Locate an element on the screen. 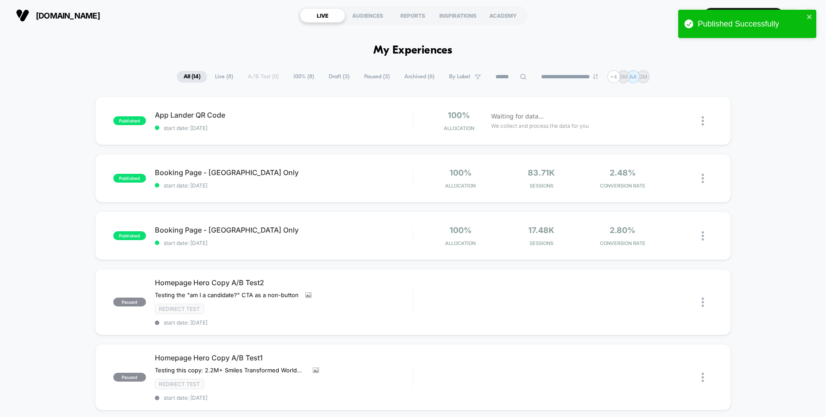  span: 100% ( 8 ) is located at coordinates (304, 77).